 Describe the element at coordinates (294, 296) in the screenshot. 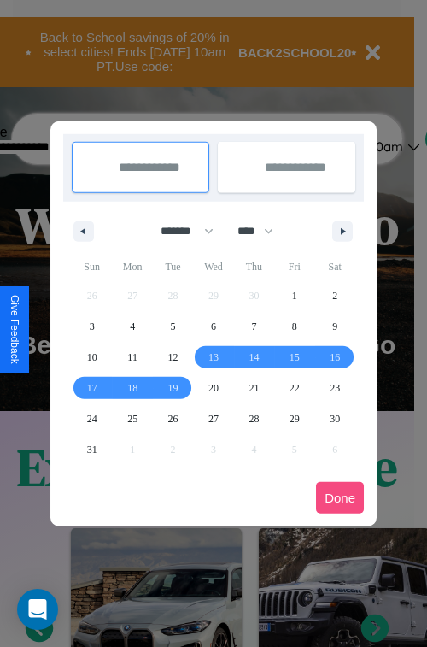

I see `button: 1` at that location.